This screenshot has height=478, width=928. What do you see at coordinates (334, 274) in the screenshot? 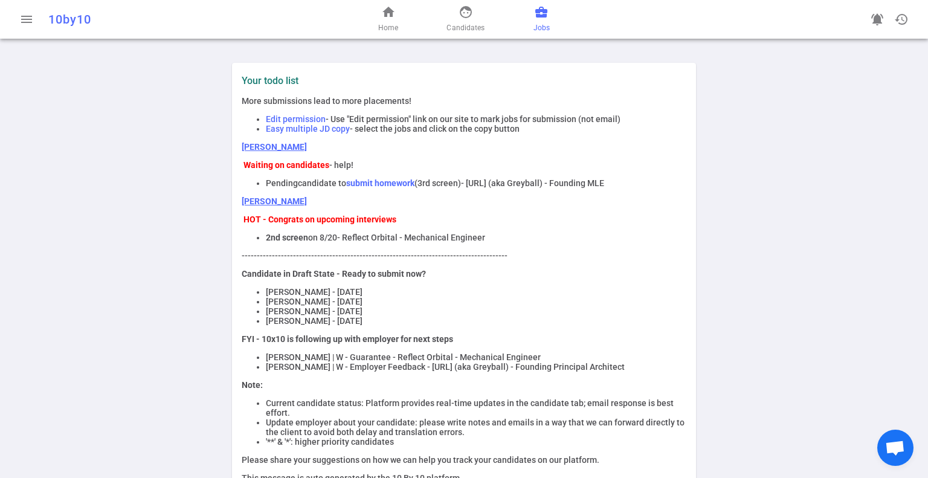
I see `strong: Candidate in Draft State - Ready to submit now?` at bounding box center [334, 274].